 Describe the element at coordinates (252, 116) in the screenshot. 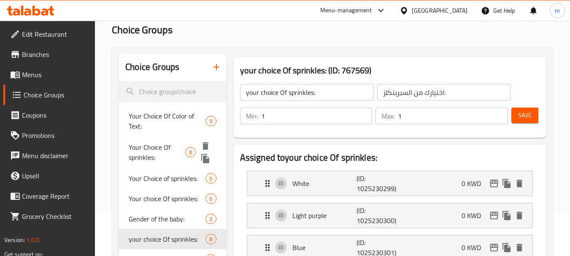

I see `p: Min:` at that location.